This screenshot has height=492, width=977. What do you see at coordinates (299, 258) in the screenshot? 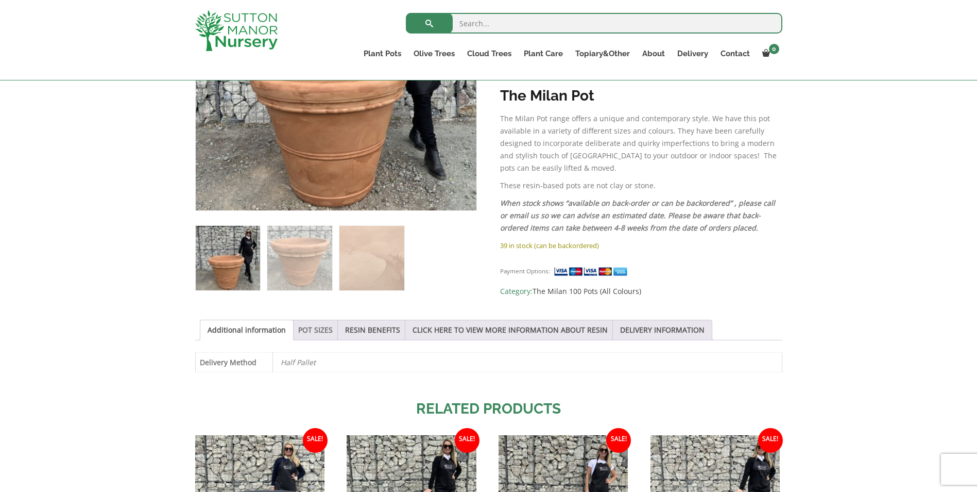
I see `img: The Milan Pot 100 Colour Terracotta - Image 2` at bounding box center [299, 258].